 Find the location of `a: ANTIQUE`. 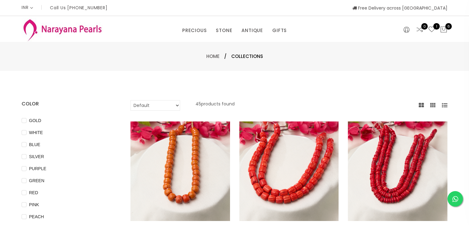

a: ANTIQUE is located at coordinates (252, 31).